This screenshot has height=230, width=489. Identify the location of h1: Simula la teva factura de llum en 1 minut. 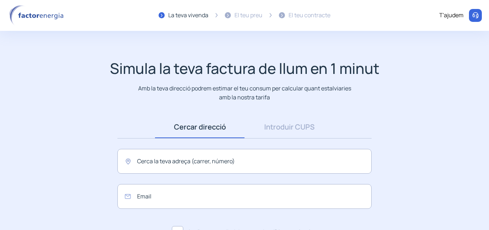
(245, 68).